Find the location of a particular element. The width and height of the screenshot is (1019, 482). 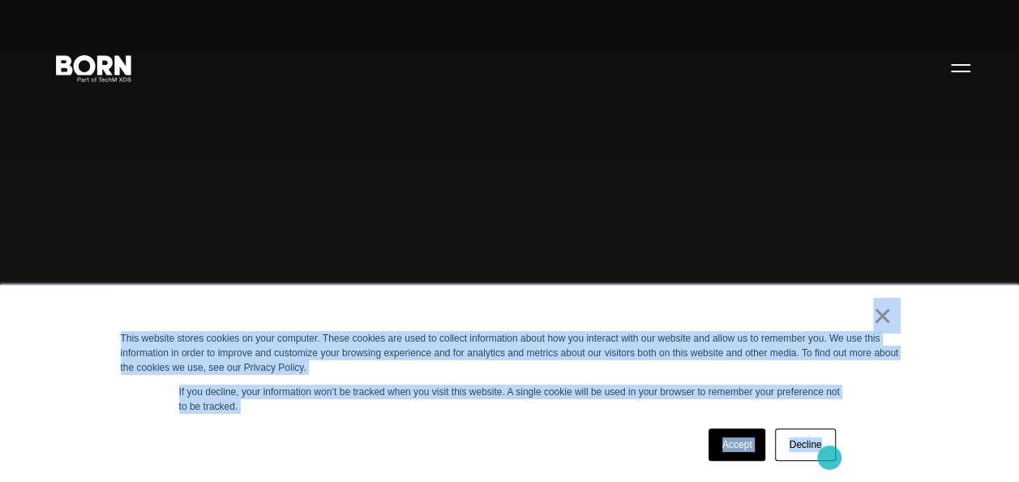

p: If you decline, your information won’t be tracked when you visit this website. A single cookie wi... is located at coordinates (510, 399).